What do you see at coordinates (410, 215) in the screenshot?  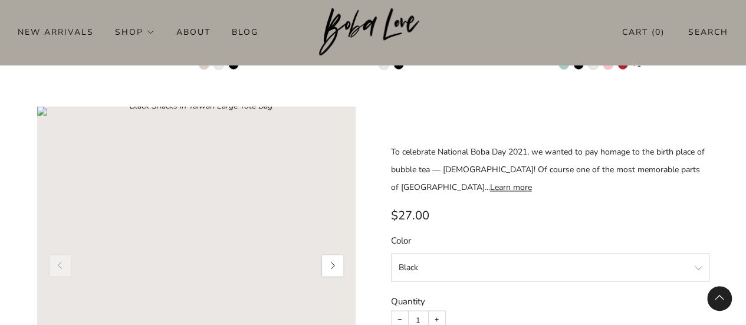 I see `span: $27.00` at bounding box center [410, 215].